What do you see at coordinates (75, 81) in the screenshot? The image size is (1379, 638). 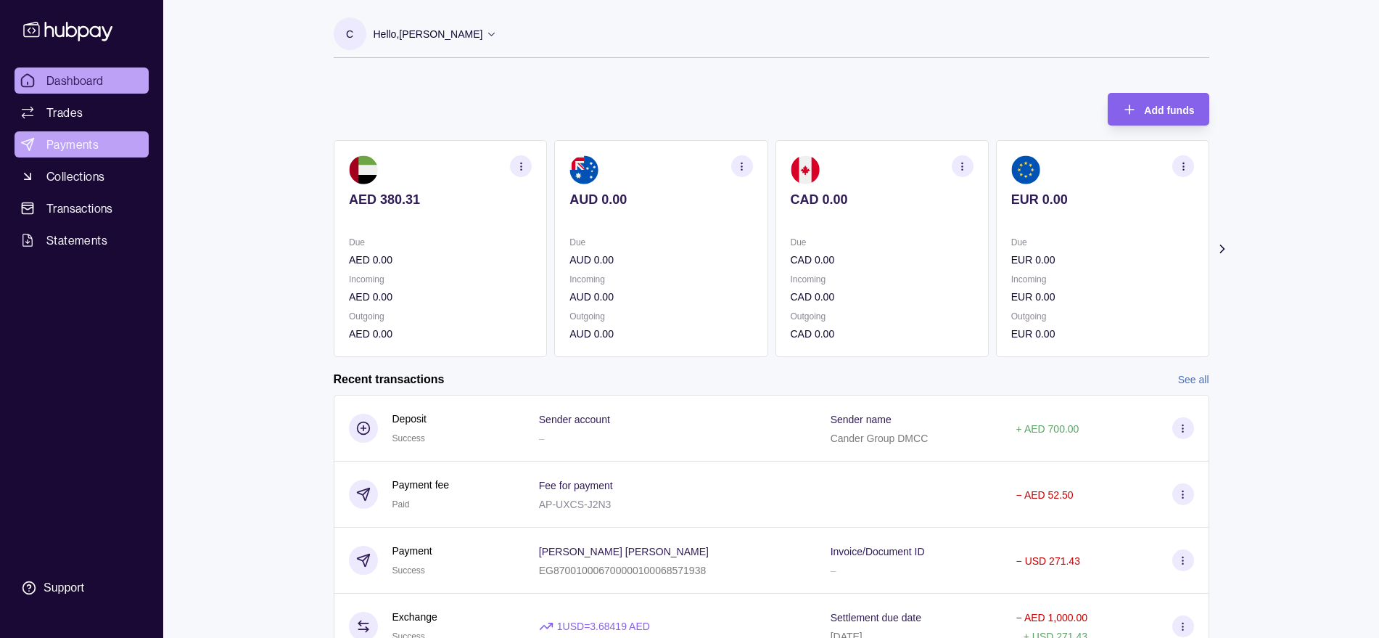 I see `span: Dashboard` at bounding box center [75, 81].